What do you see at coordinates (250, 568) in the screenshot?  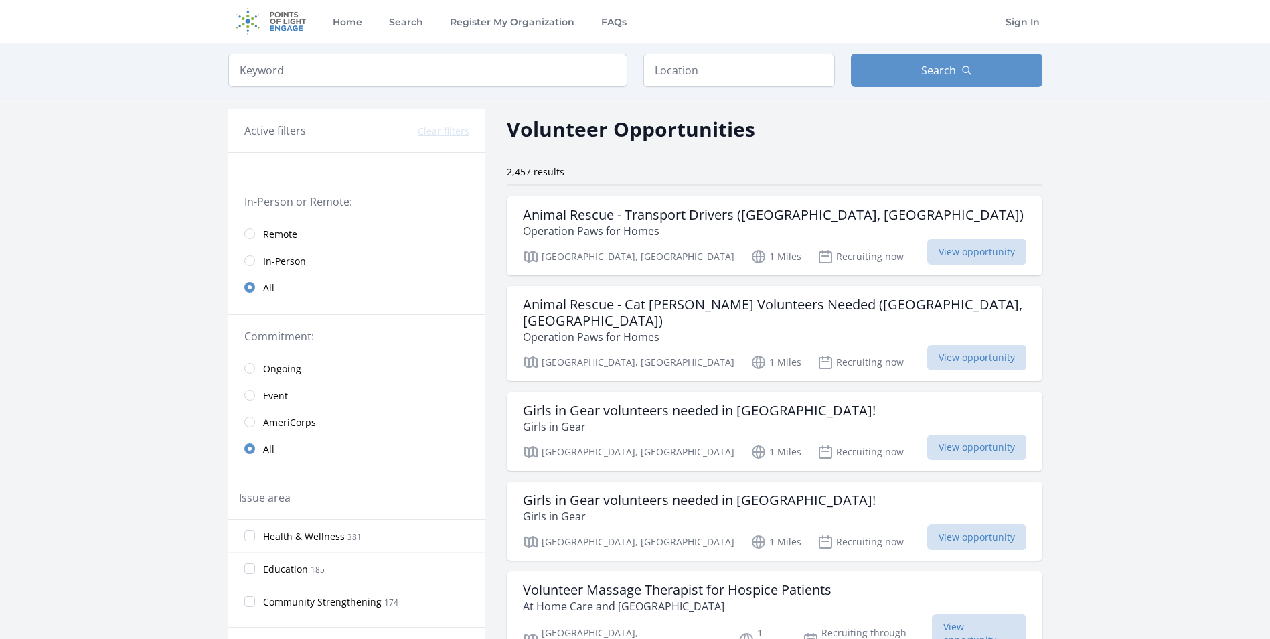 I see `input: Education 185` at bounding box center [250, 568].